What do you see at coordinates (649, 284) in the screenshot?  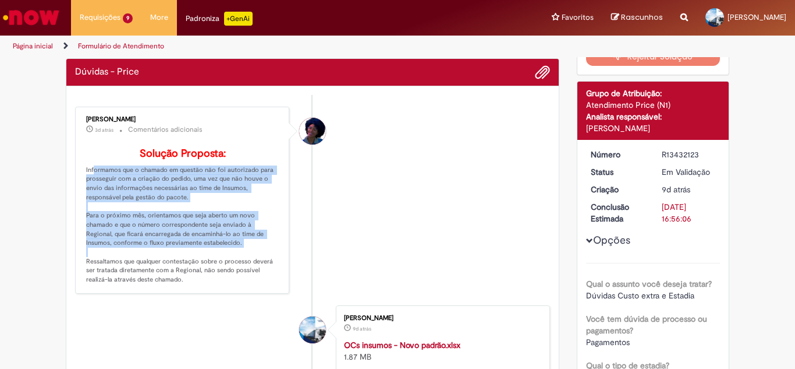 I see `b: Qual o assunto você deseja tratar?` at bounding box center [649, 284].